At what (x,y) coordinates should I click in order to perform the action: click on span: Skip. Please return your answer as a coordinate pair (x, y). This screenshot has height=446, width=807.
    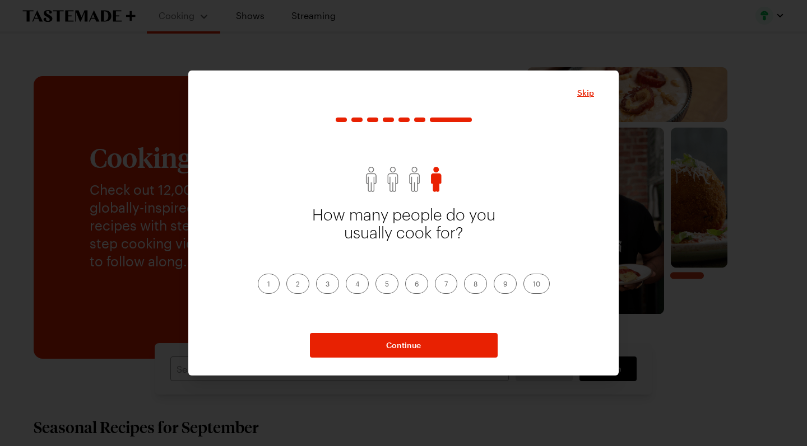
    Looking at the image, I should click on (585, 93).